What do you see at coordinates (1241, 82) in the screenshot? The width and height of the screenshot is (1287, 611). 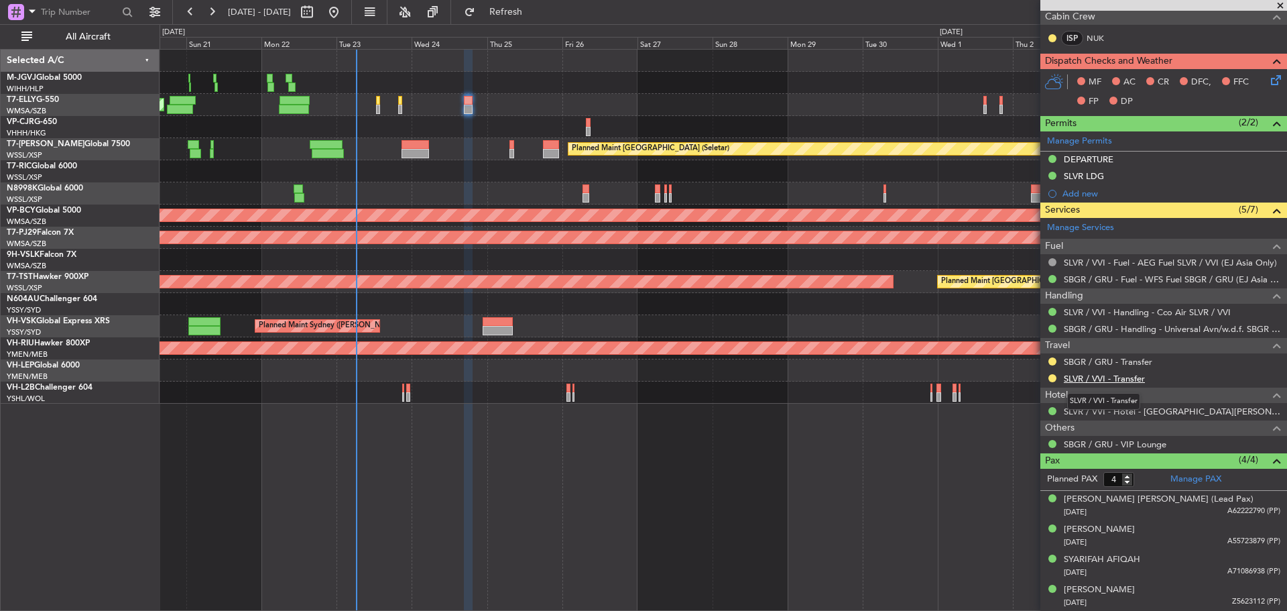 I see `span: FFC` at bounding box center [1241, 82].